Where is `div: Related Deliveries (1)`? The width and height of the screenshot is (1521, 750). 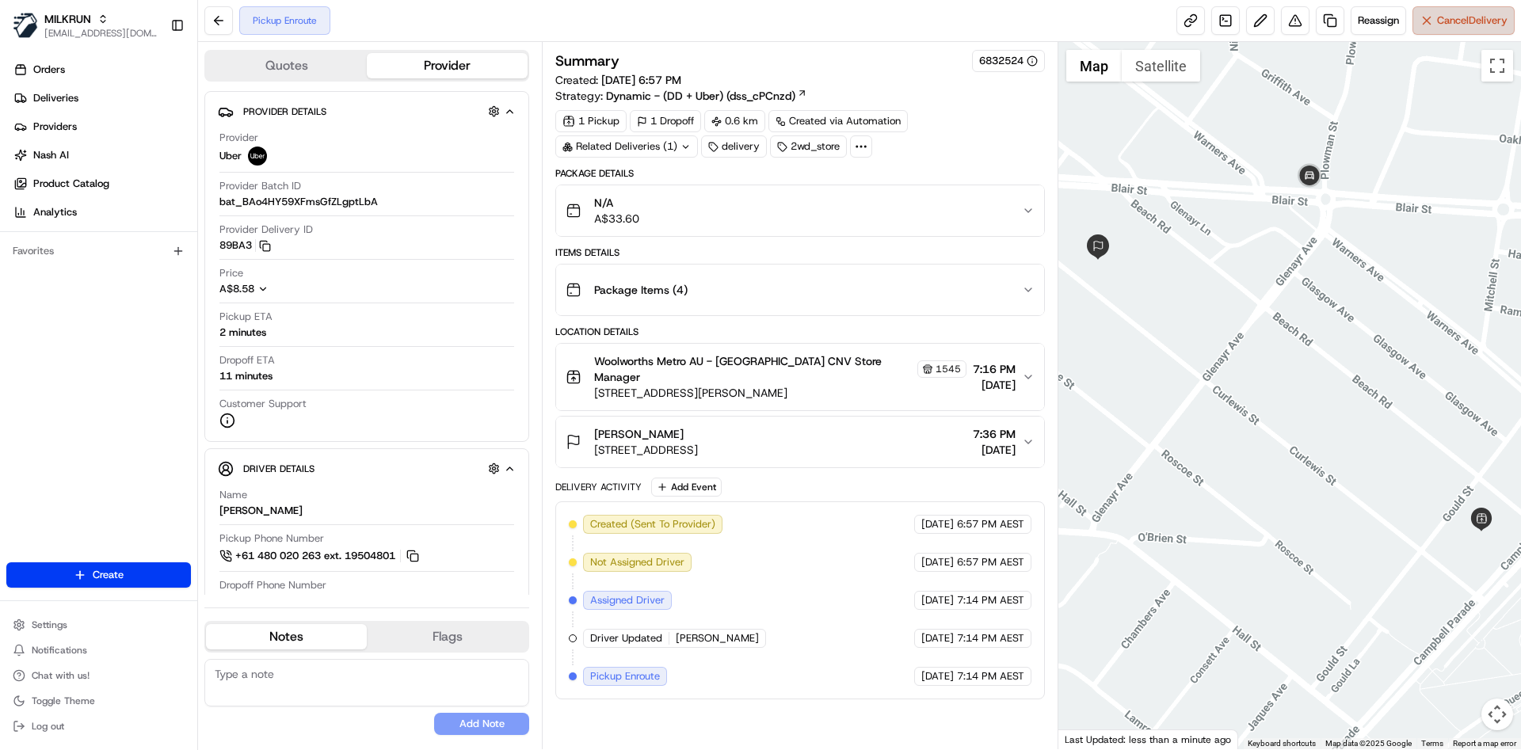
div: Related Deliveries (1) is located at coordinates (627, 147).